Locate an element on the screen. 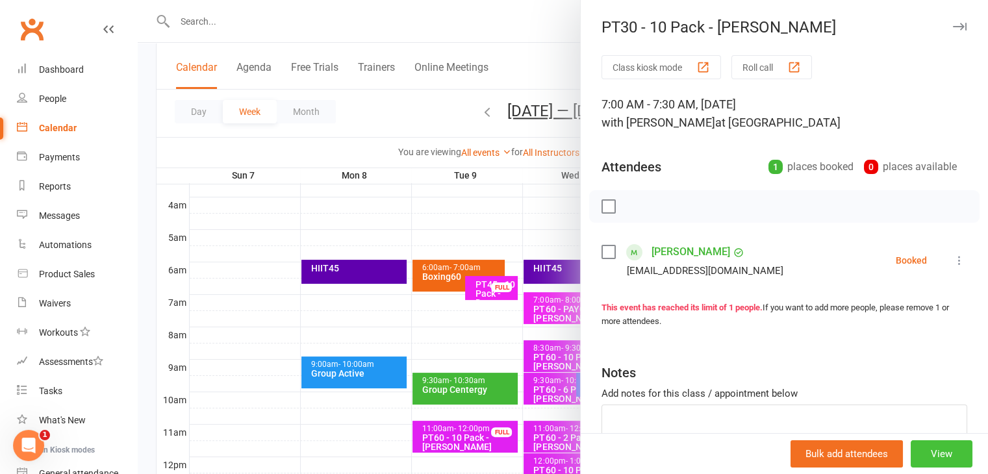  div: If you want to add more people, please remove 1 or more attendees. is located at coordinates (784, 315).